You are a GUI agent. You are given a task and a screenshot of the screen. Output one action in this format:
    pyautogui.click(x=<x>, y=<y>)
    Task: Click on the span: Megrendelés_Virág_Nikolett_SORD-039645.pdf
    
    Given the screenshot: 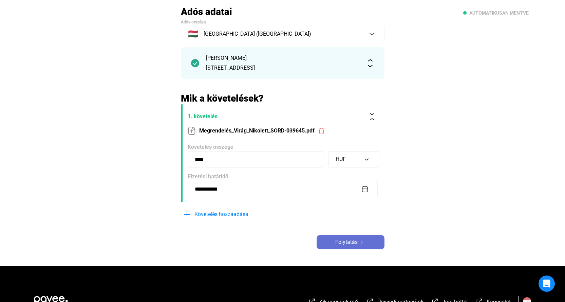 What is the action you would take?
    pyautogui.click(x=257, y=131)
    